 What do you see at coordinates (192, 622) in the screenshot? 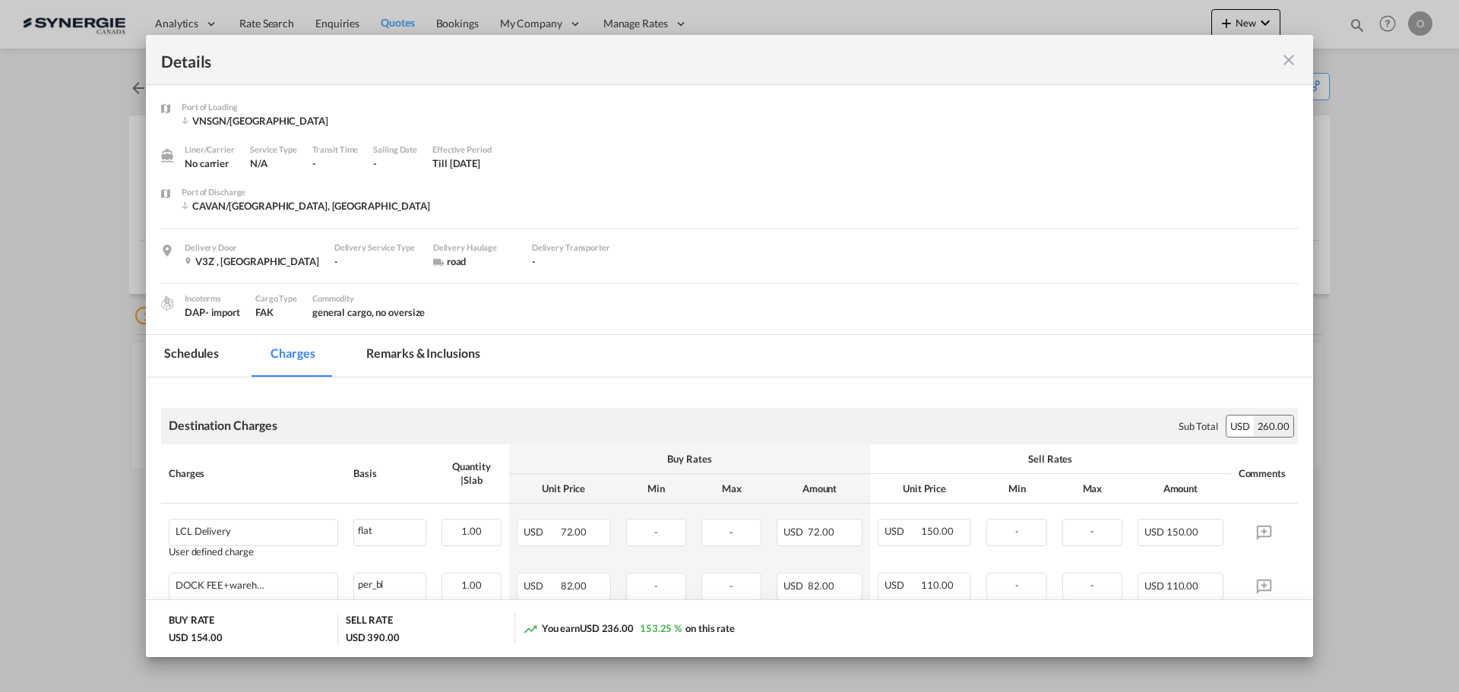
I see `div: BUY RATE` at bounding box center [192, 622].